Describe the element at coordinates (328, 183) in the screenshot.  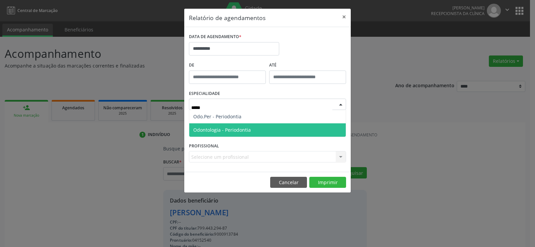
I see `button: Imprimir` at that location.